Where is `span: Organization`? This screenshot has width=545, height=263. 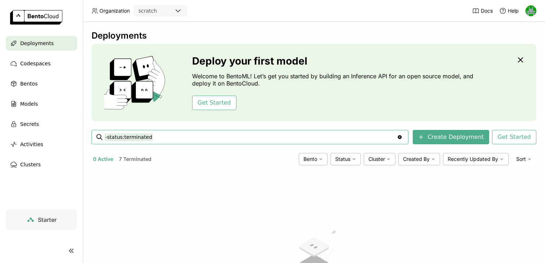
span: Organization is located at coordinates (115, 11).